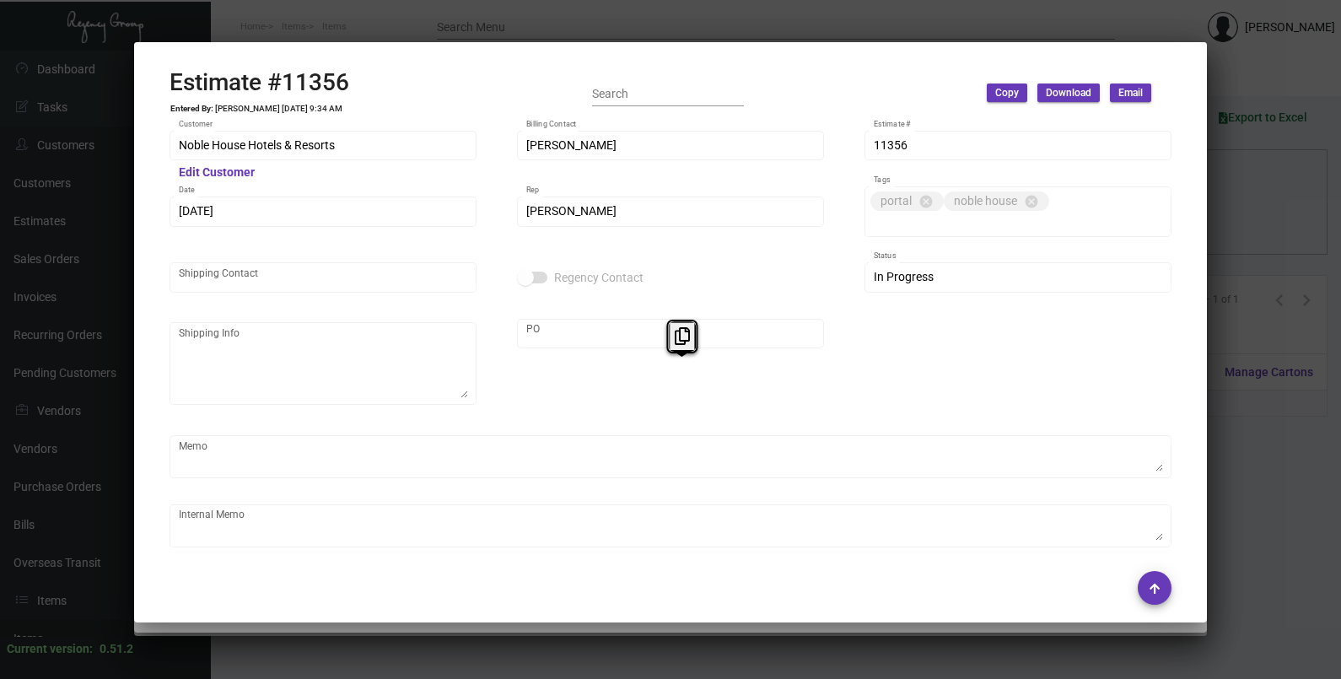 The width and height of the screenshot is (1341, 679). What do you see at coordinates (259, 83) in the screenshot?
I see `h2: Estimate #11356` at bounding box center [259, 83].